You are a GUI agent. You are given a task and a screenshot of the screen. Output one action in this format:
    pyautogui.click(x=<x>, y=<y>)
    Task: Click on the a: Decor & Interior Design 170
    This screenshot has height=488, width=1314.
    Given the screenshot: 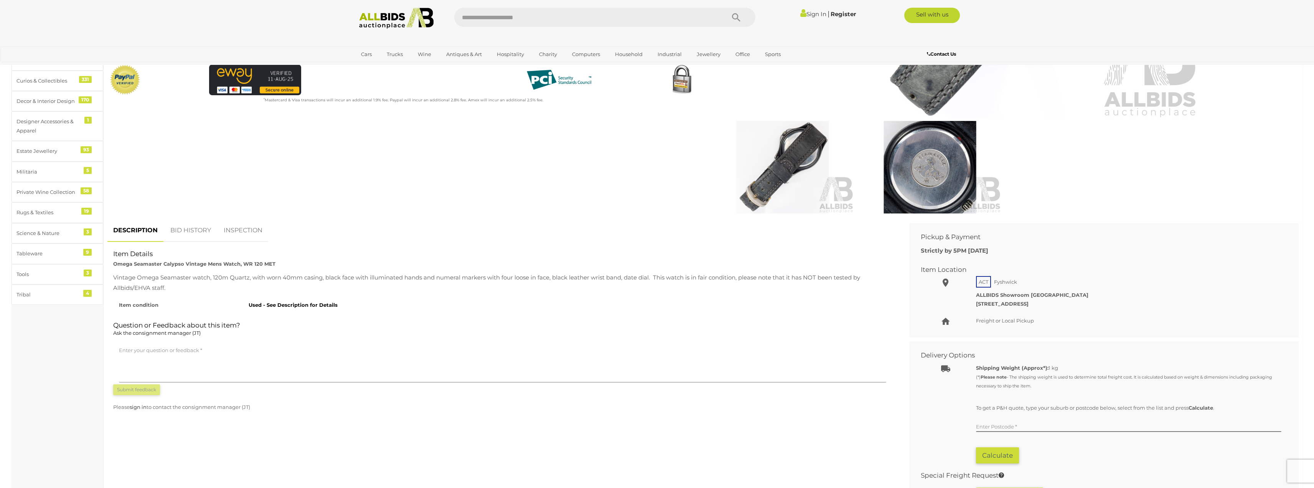 What is the action you would take?
    pyautogui.click(x=57, y=101)
    